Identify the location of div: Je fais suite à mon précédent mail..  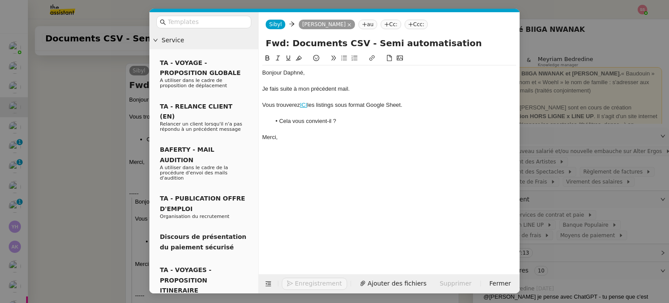
(389, 89).